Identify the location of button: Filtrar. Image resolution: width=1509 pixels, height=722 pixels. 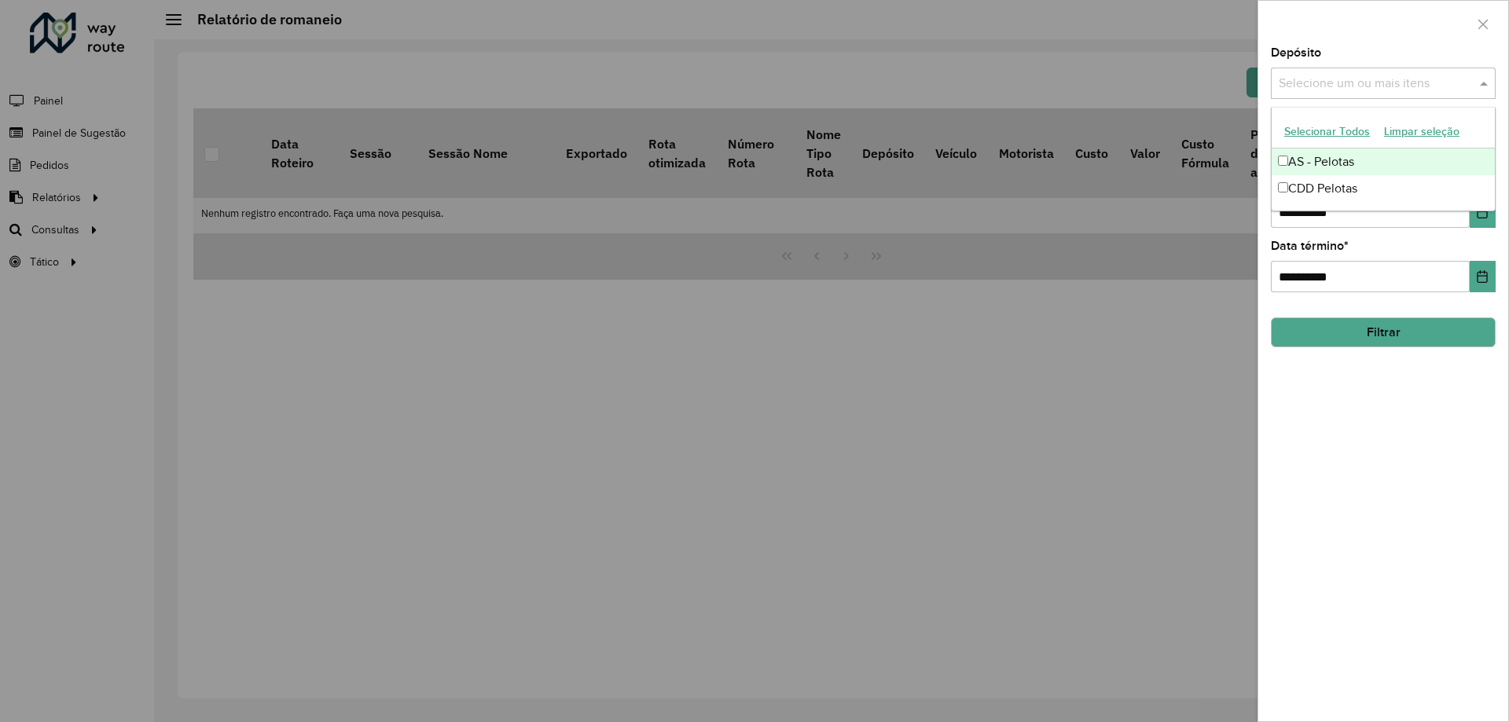
(1384, 333).